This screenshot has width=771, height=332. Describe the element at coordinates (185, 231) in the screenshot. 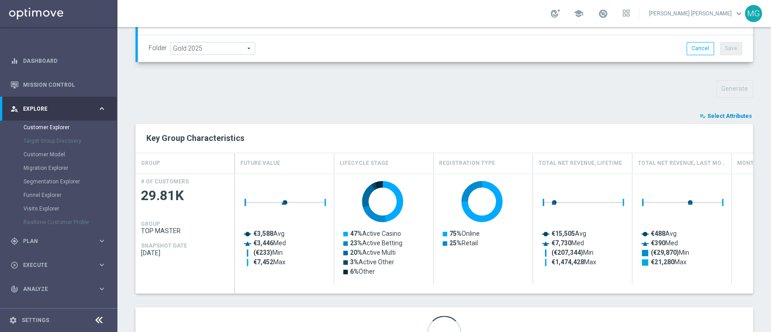

I see `span: TOP MASTER` at that location.